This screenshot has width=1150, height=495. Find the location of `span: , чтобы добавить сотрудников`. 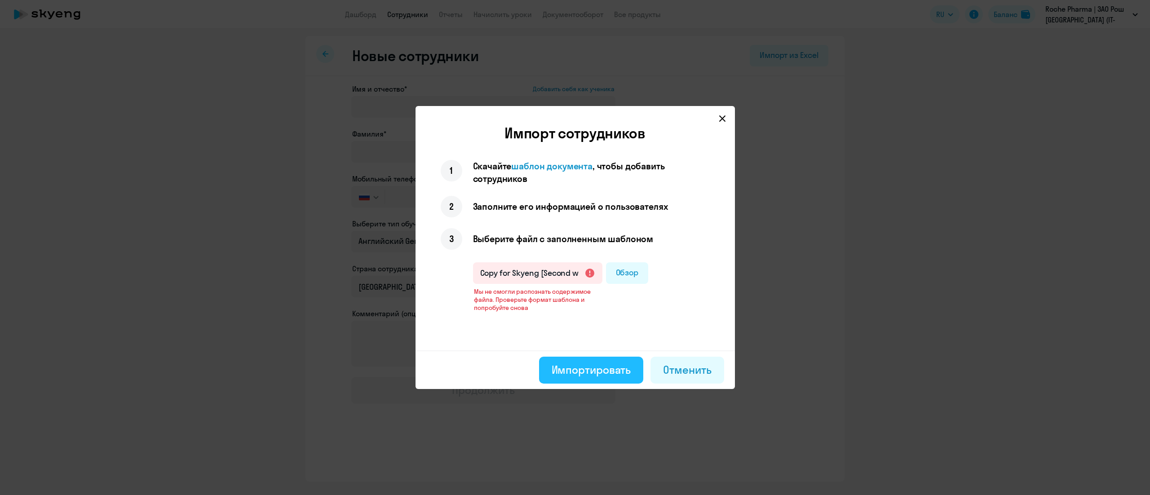

span: , чтобы добавить сотрудников is located at coordinates (569, 172).